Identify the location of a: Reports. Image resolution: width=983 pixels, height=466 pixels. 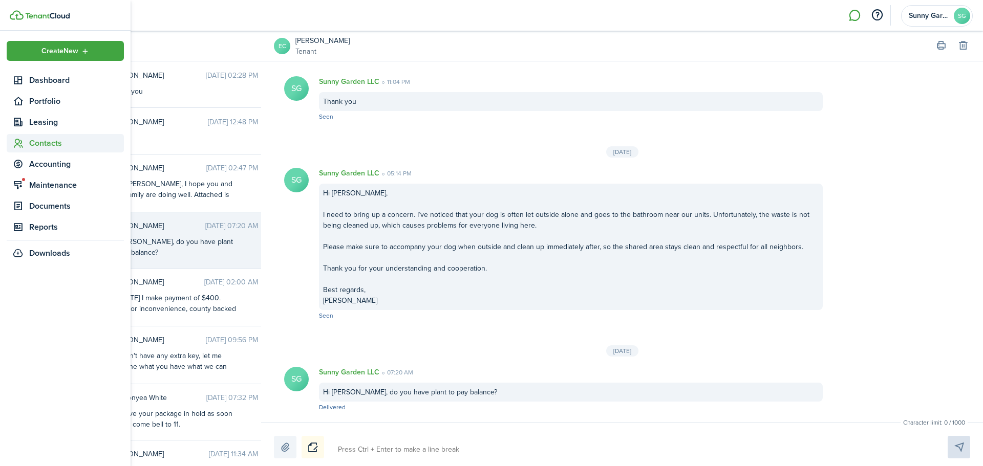
(65, 227).